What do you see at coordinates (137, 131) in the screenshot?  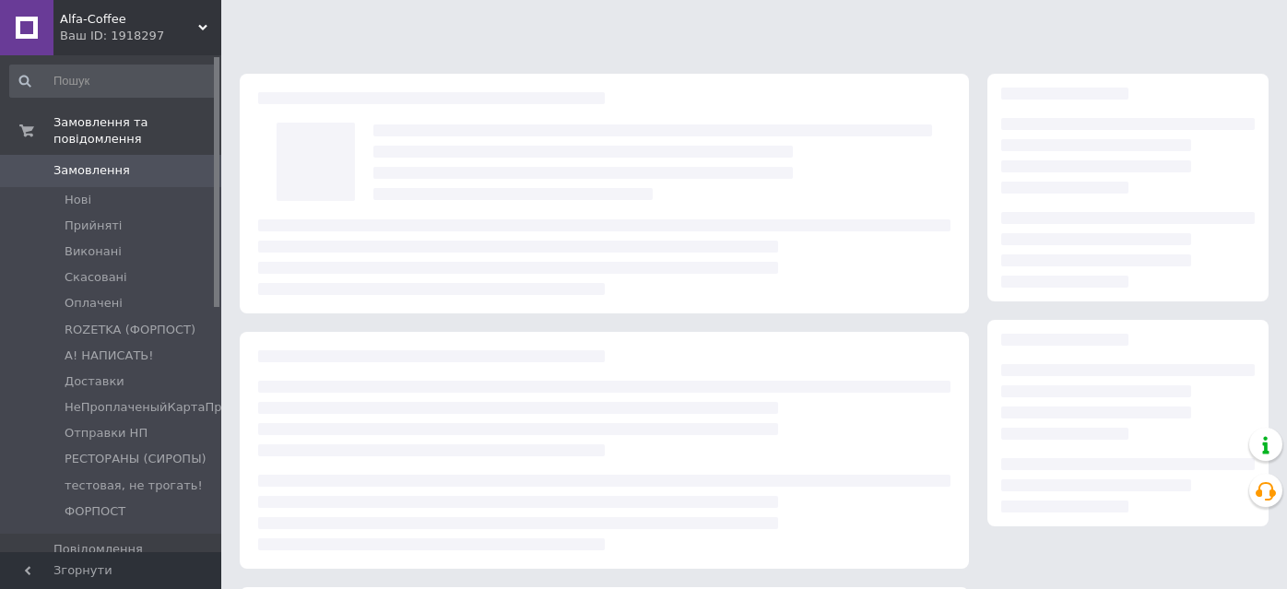 I see `span: Замовлення та повідомлення` at bounding box center [137, 131].